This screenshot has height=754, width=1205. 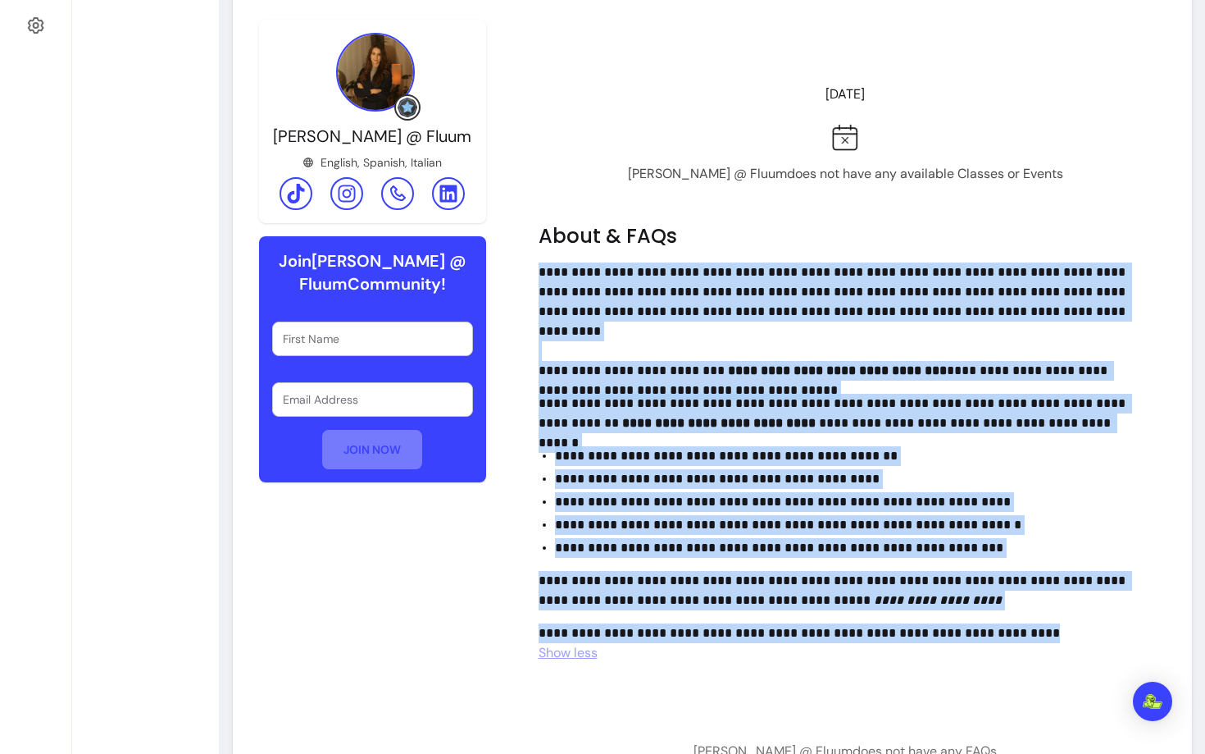 I want to click on img: Grow, so click(x=408, y=107).